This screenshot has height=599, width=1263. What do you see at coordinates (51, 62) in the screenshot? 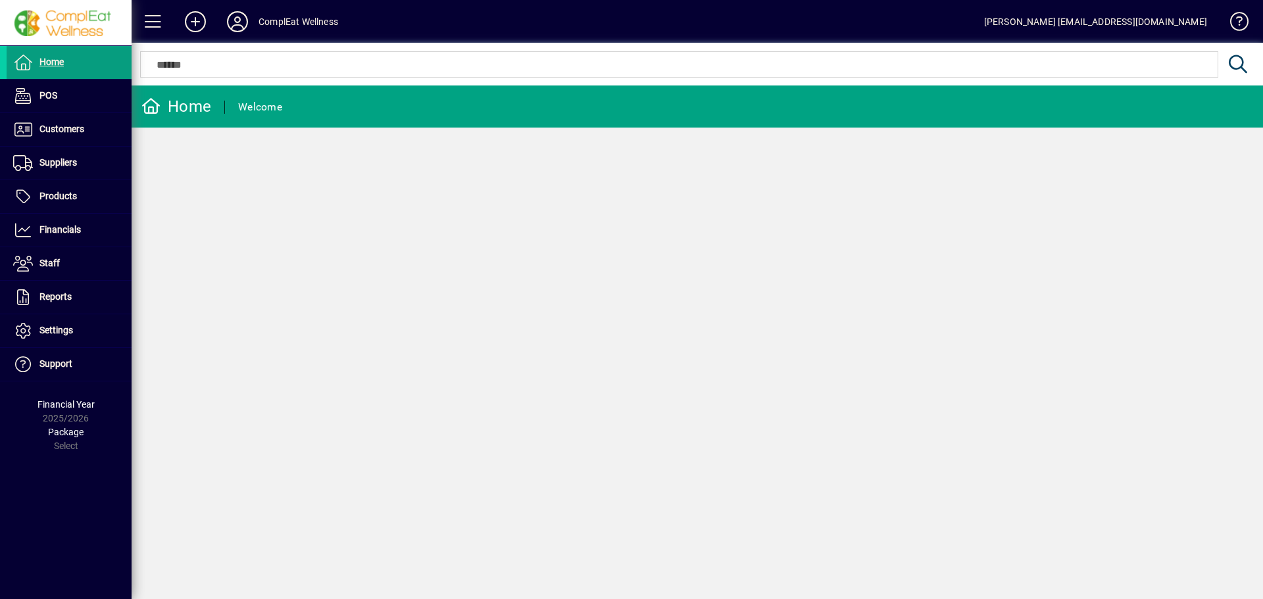
I see `span: Home` at bounding box center [51, 62].